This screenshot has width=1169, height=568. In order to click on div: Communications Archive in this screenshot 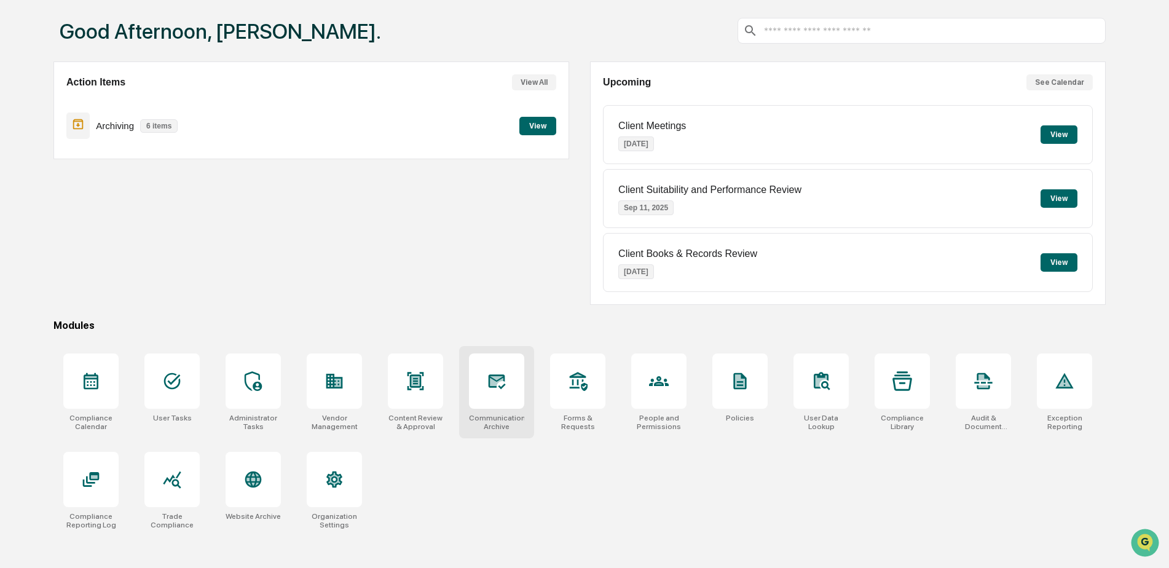, I will do `click(497, 422)`.